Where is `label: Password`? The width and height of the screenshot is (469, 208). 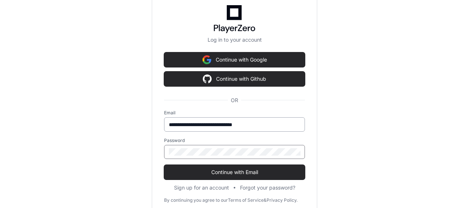
label: Password is located at coordinates (234, 140).